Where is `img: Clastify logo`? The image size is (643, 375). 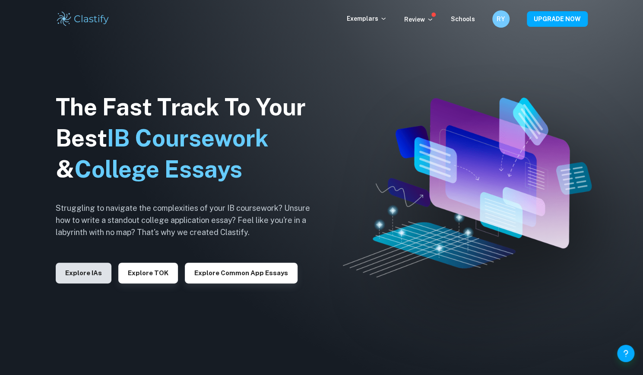
img: Clastify logo is located at coordinates (83, 19).